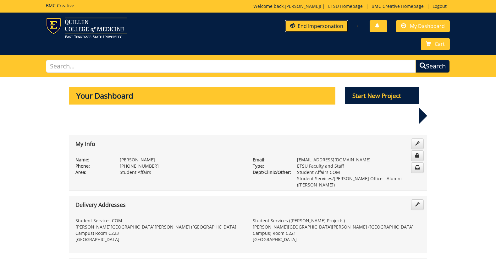 The width and height of the screenshot is (496, 259). What do you see at coordinates (359, 173) in the screenshot?
I see `p: Student Affairs COM` at bounding box center [359, 173].